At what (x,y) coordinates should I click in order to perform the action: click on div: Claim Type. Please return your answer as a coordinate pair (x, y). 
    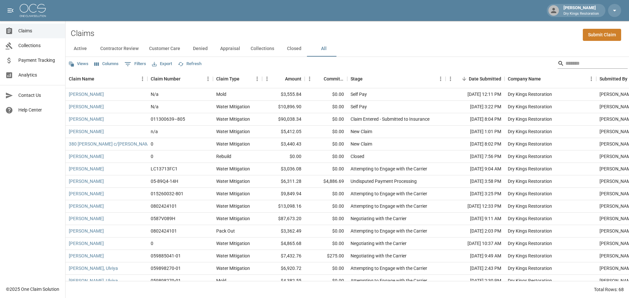
    Looking at the image, I should click on (238, 79).